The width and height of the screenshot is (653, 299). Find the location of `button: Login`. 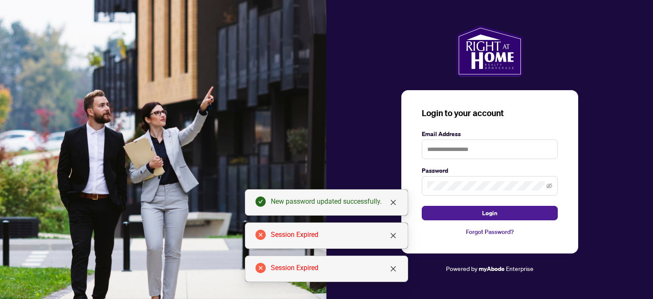

button: Login is located at coordinates (490, 213).